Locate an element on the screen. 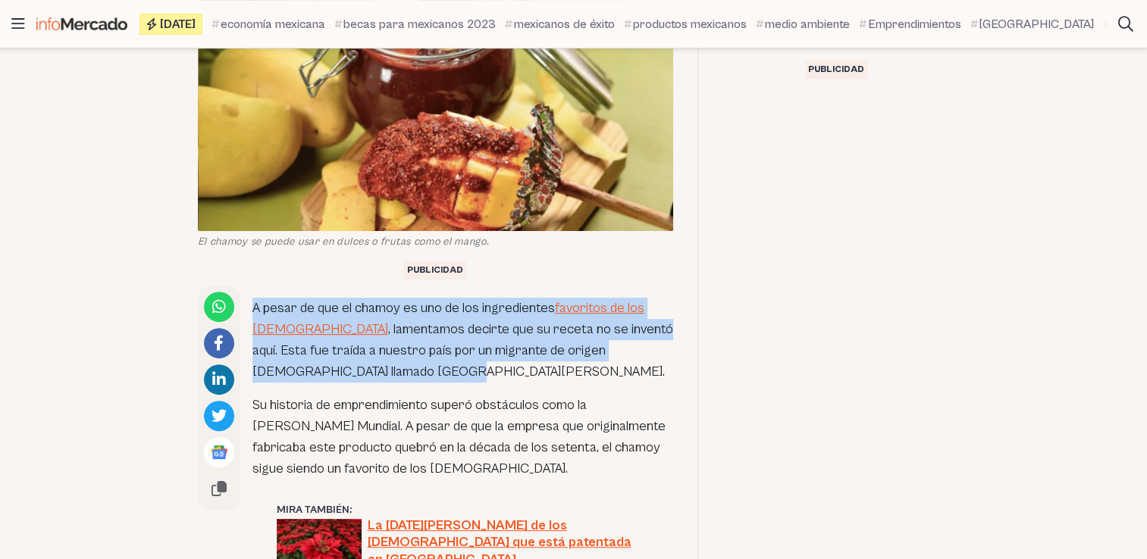 Image resolution: width=1147 pixels, height=559 pixels. a: Emprendimientos is located at coordinates (909, 24).